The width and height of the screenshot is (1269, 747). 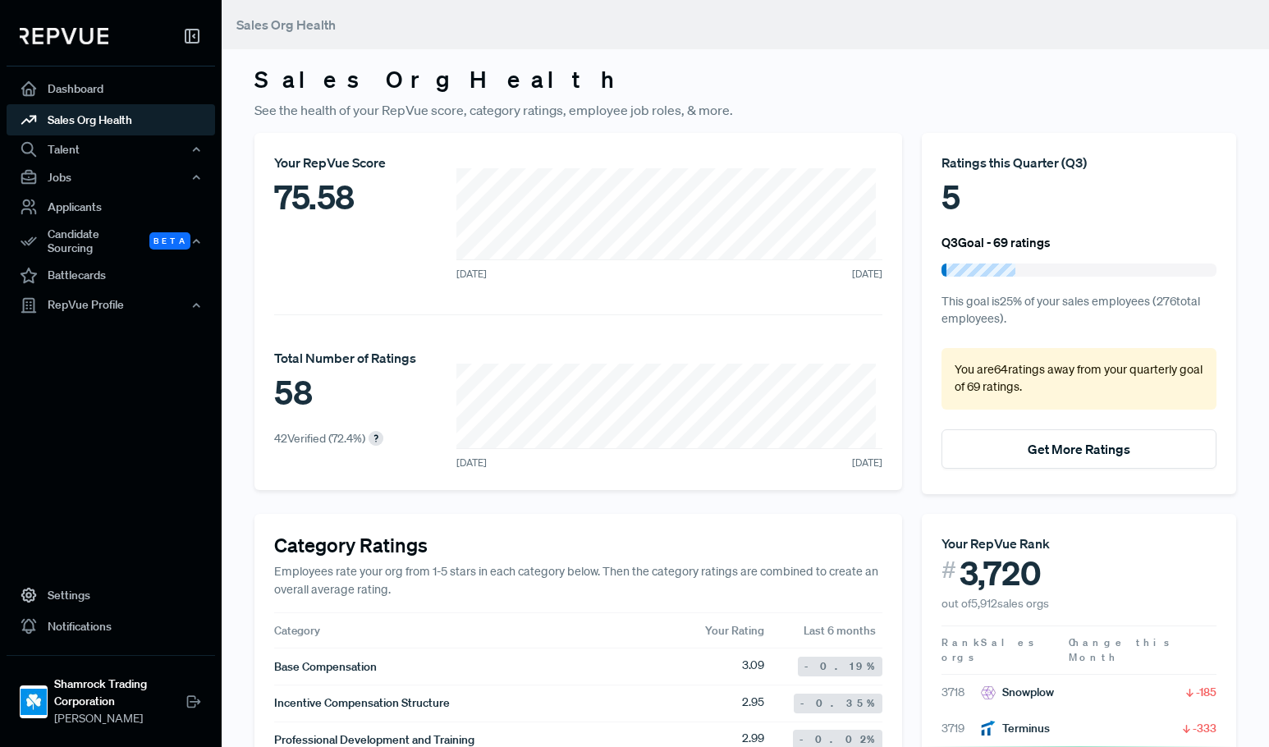 I want to click on span: Incentive Compensation Structure, so click(x=362, y=703).